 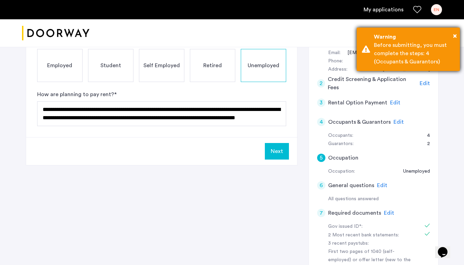 What do you see at coordinates (372, 243) in the screenshot?
I see `div: 3 recent paystubs:` at bounding box center [372, 243].